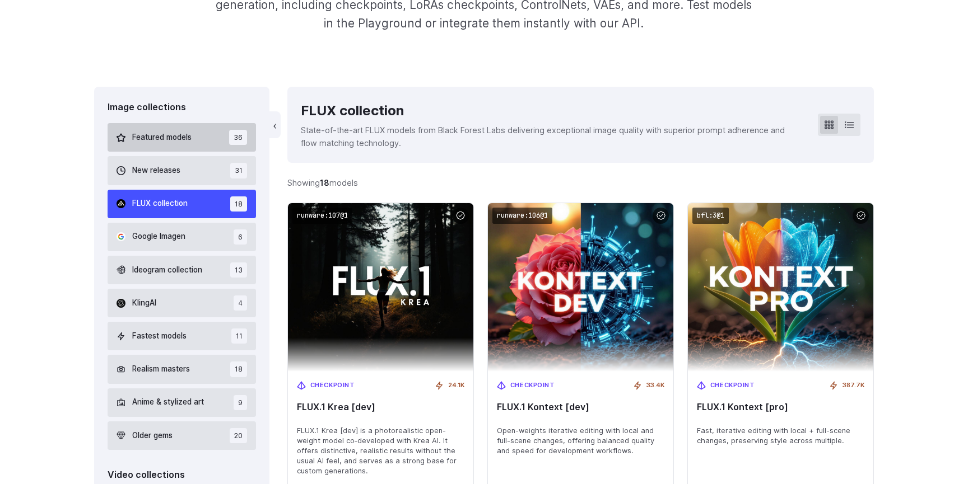 This screenshot has height=484, width=968. Describe the element at coordinates (181, 108) in the screenshot. I see `div: Image collections` at that location.